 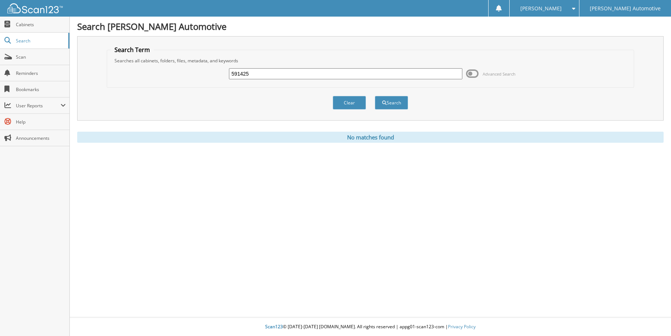 I want to click on div: Searches all cabinets, folders, files, metadata, and keywords, so click(x=370, y=61).